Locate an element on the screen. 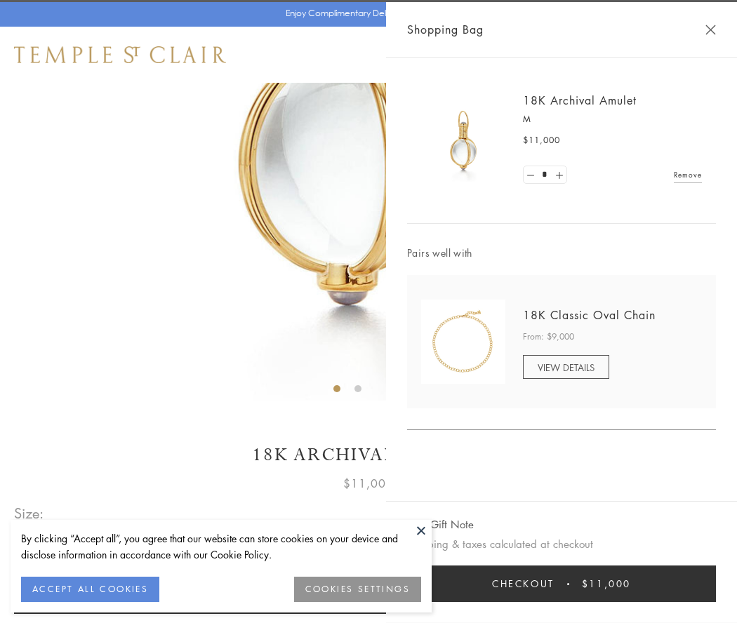  p: Enjoy Complimentary Delivery & Returns is located at coordinates (365, 13).